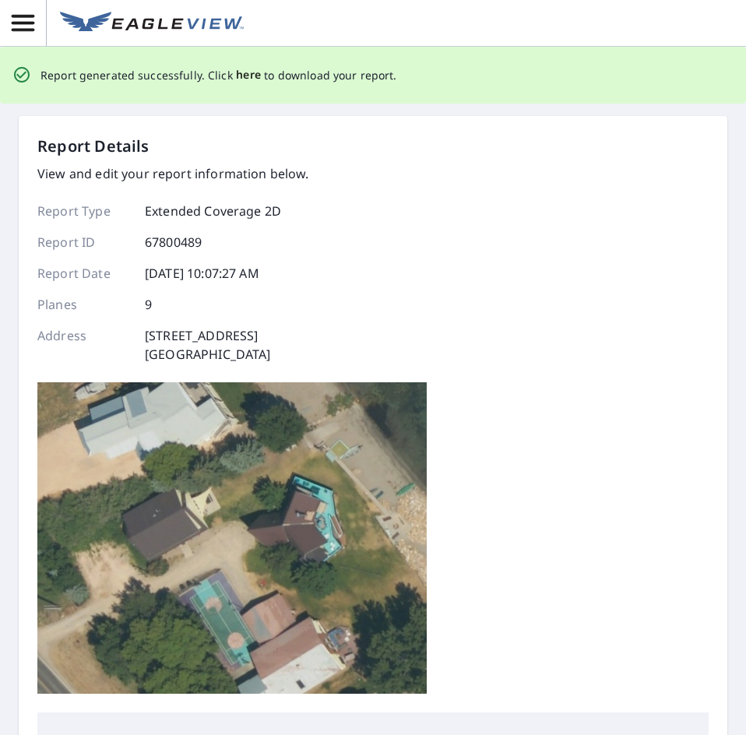 The height and width of the screenshot is (735, 746). What do you see at coordinates (152, 23) in the screenshot?
I see `img: EV Logo` at bounding box center [152, 23].